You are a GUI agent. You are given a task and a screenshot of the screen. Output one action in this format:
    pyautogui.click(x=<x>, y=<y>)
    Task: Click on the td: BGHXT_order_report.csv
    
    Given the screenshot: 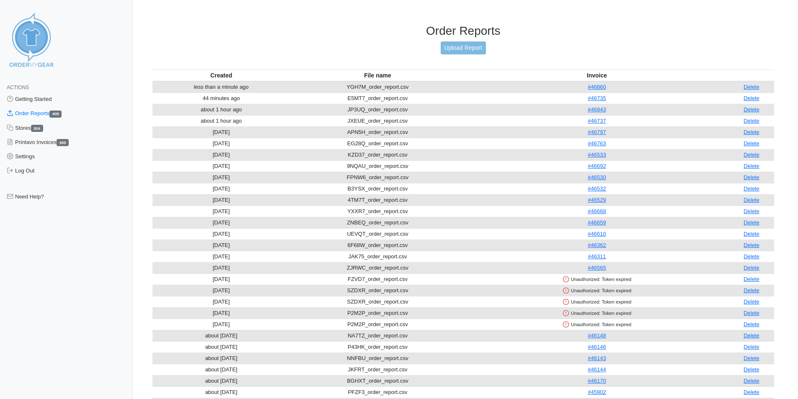 What is the action you would take?
    pyautogui.click(x=378, y=381)
    